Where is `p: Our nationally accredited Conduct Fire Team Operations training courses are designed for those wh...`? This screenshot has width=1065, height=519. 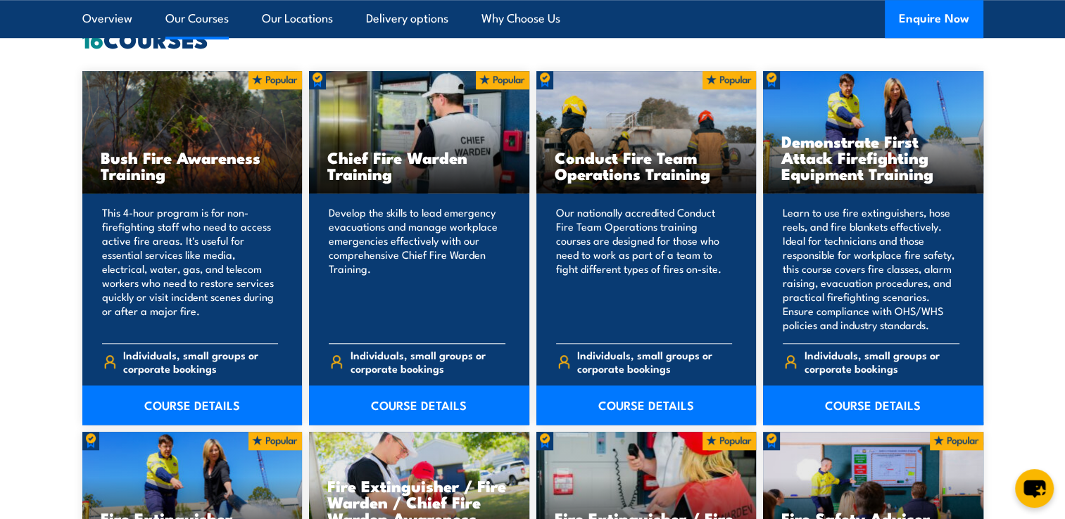 p: Our nationally accredited Conduct Fire Team Operations training courses are designed for those wh... is located at coordinates (644, 269).